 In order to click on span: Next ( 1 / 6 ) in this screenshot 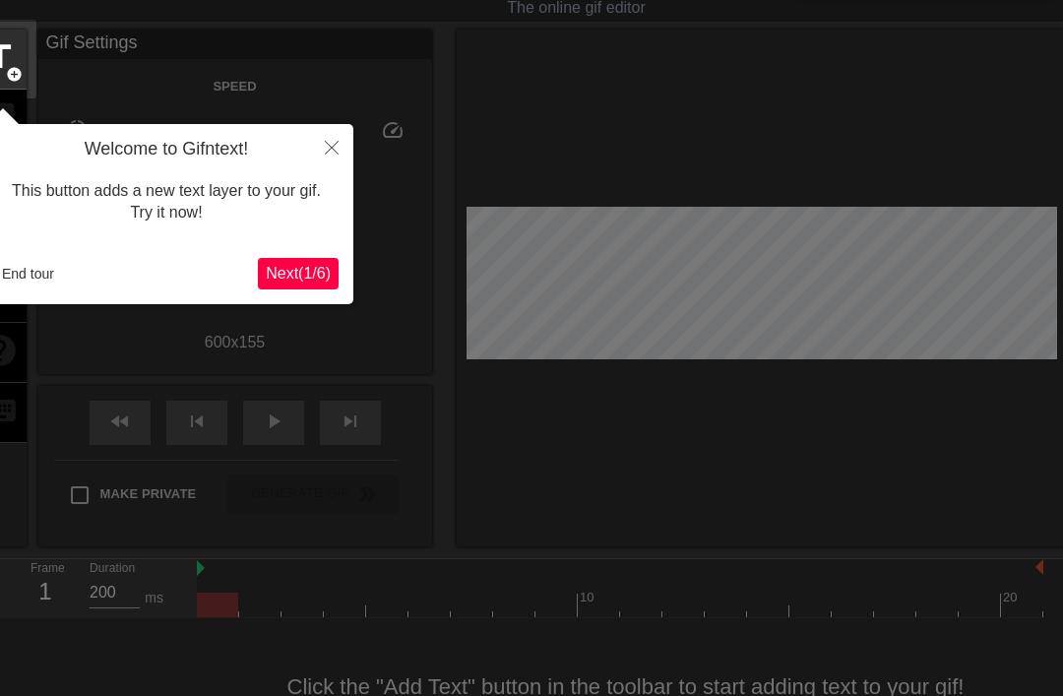, I will do `click(298, 273)`.